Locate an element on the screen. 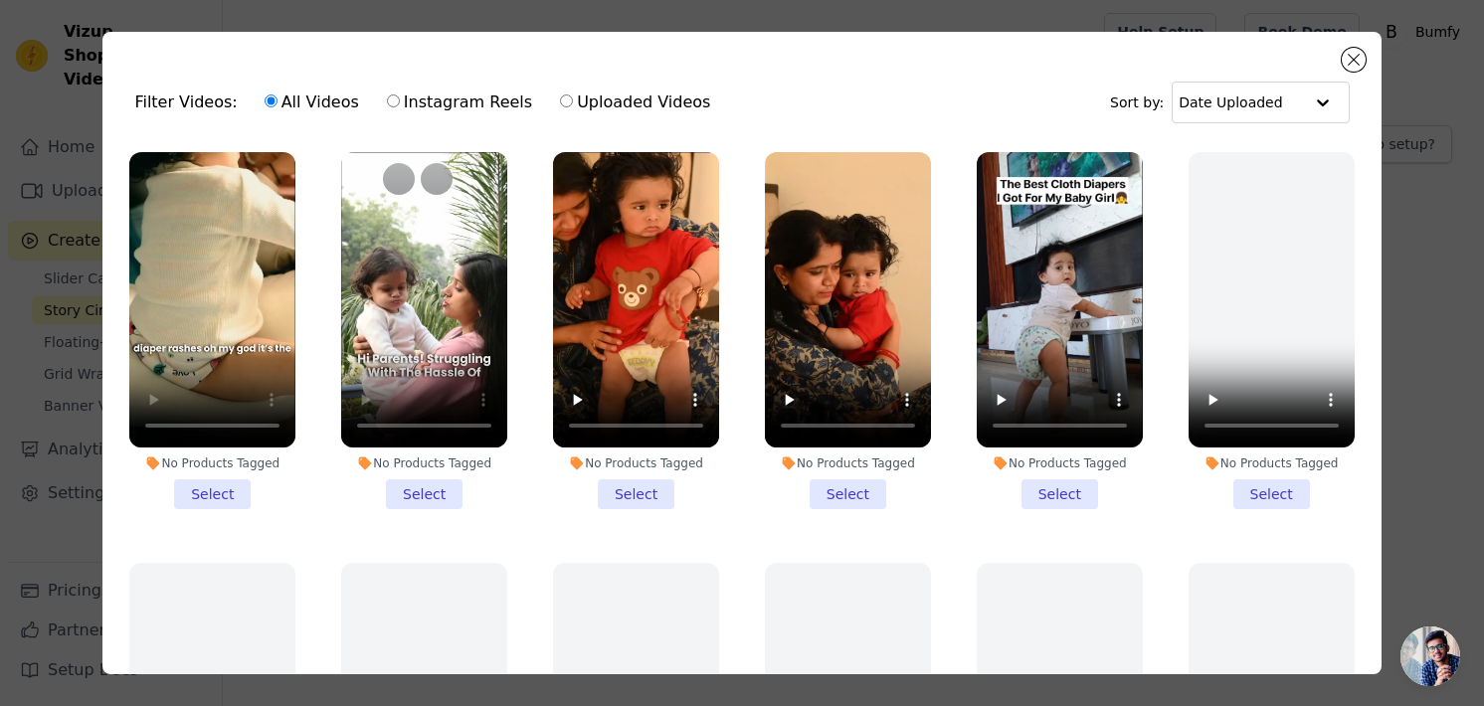 This screenshot has width=1484, height=706. div: Sort by: is located at coordinates (1229, 102).